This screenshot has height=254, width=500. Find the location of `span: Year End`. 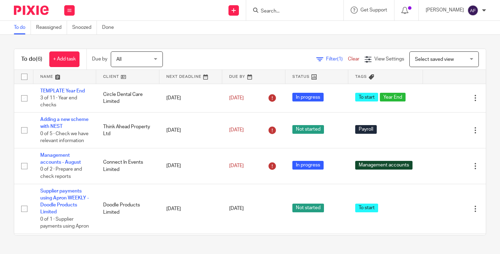

span: Year End is located at coordinates (392, 97).